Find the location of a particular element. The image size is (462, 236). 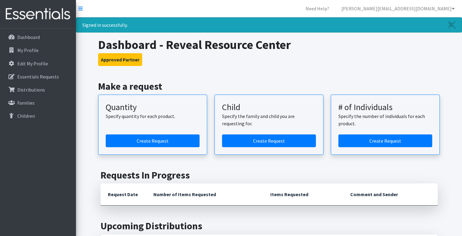

a: Close is located at coordinates (452, 25).